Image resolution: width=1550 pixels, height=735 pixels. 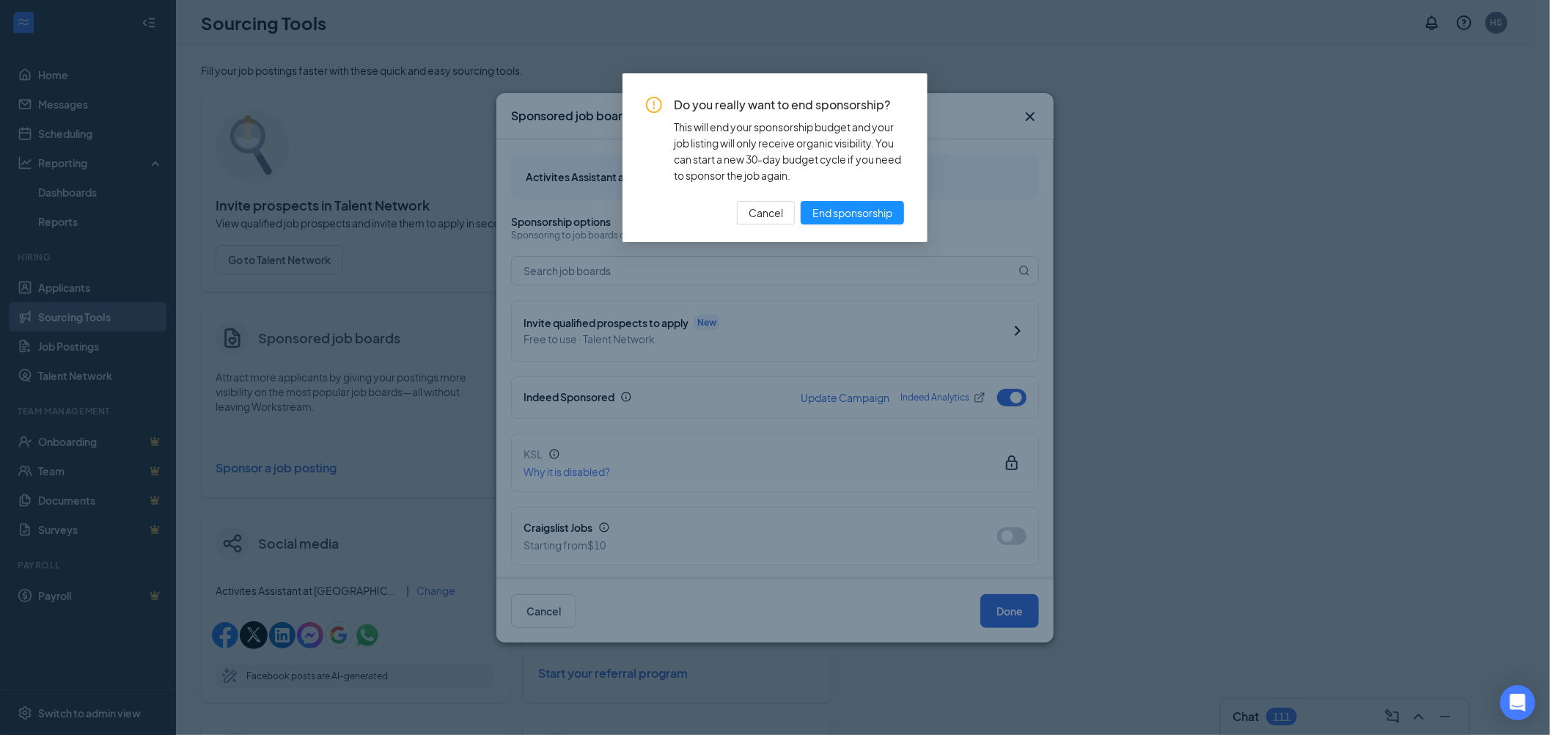 I want to click on span: exclamation-circle, so click(x=654, y=105).